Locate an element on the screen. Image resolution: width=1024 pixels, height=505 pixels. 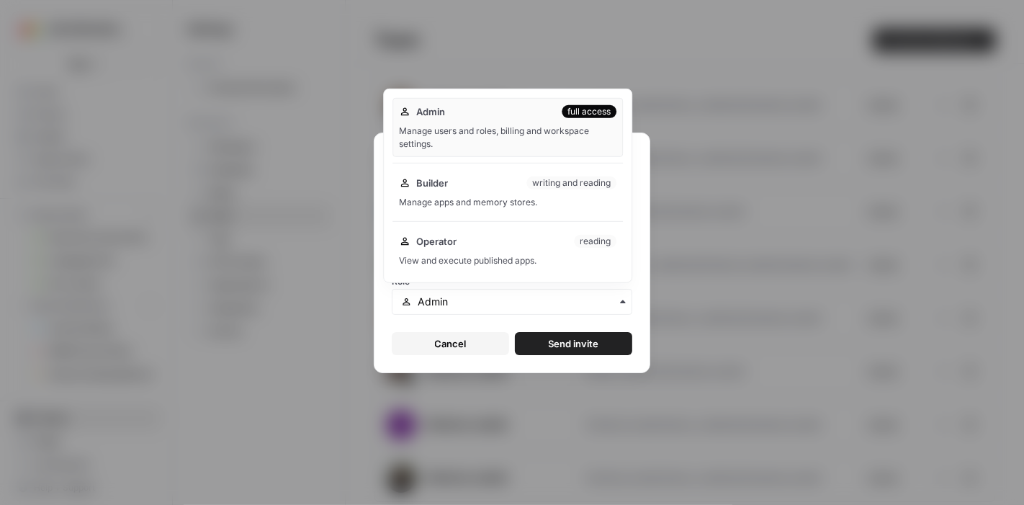
button: Send invite is located at coordinates (573, 343).